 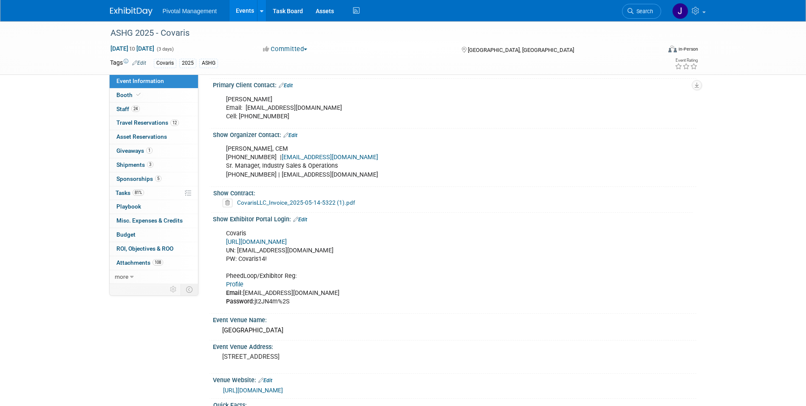 What do you see at coordinates (455, 218) in the screenshot?
I see `div: Show Exhibitor Portal Login:` at bounding box center [455, 218].